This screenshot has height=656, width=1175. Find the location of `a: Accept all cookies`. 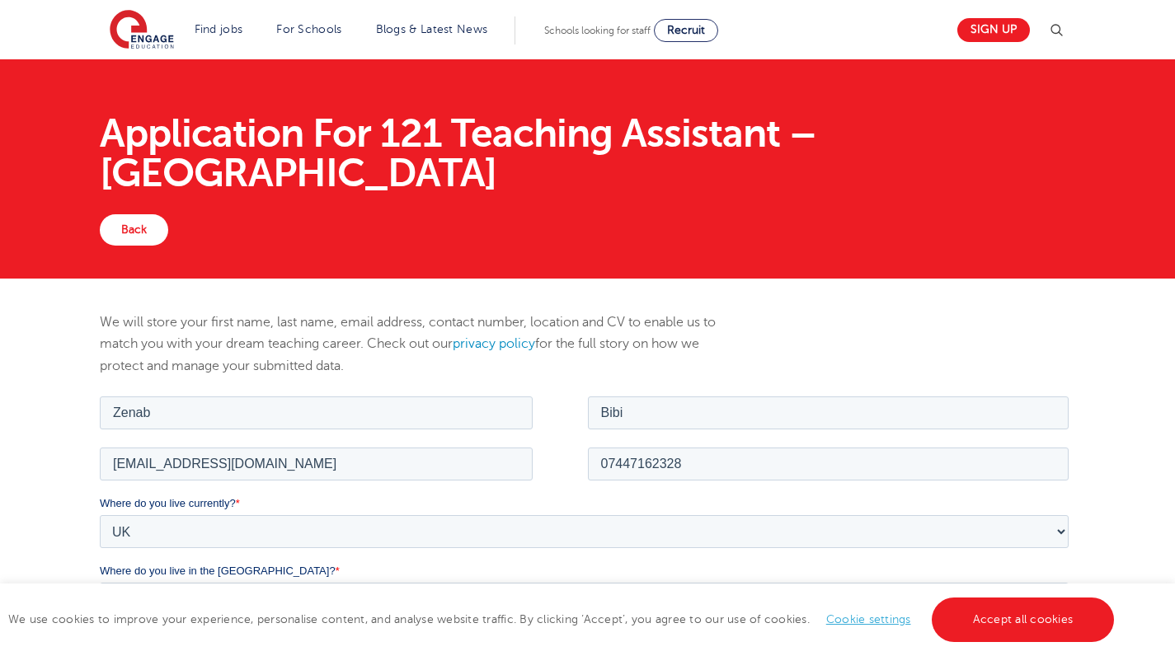

a: Accept all cookies is located at coordinates (1023, 620).